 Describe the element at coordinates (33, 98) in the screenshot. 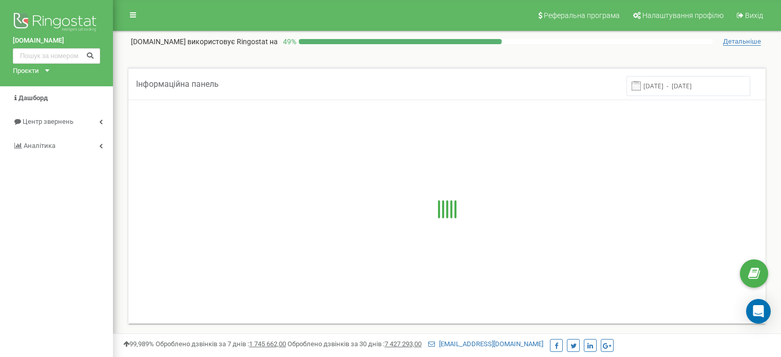

I see `span: Дашборд` at that location.